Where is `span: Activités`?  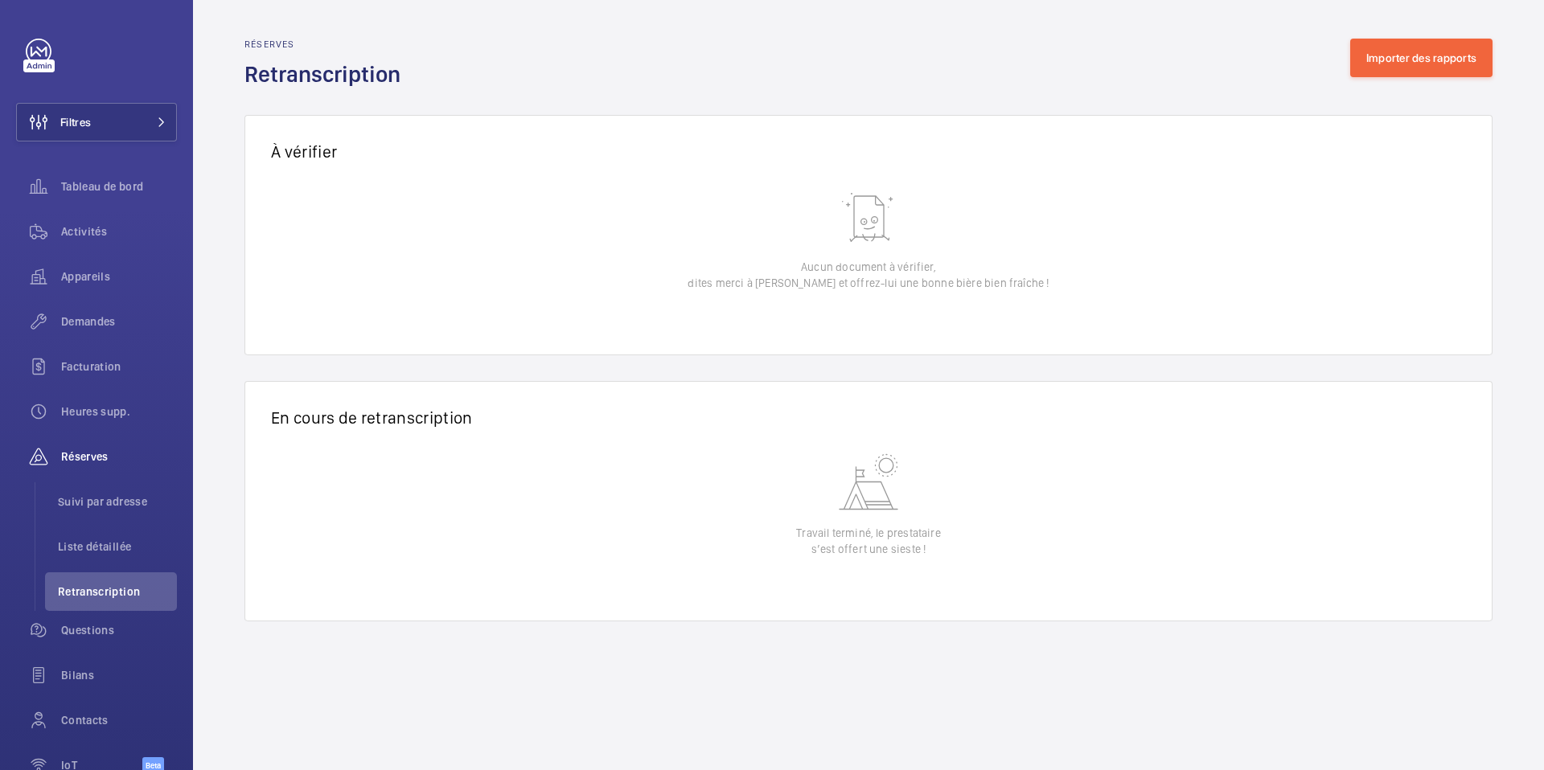 span: Activités is located at coordinates (119, 232).